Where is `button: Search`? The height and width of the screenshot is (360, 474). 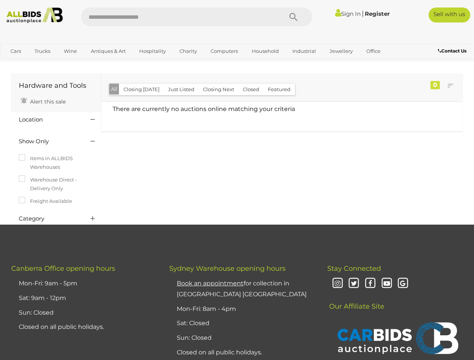
button: Search is located at coordinates (293, 17).